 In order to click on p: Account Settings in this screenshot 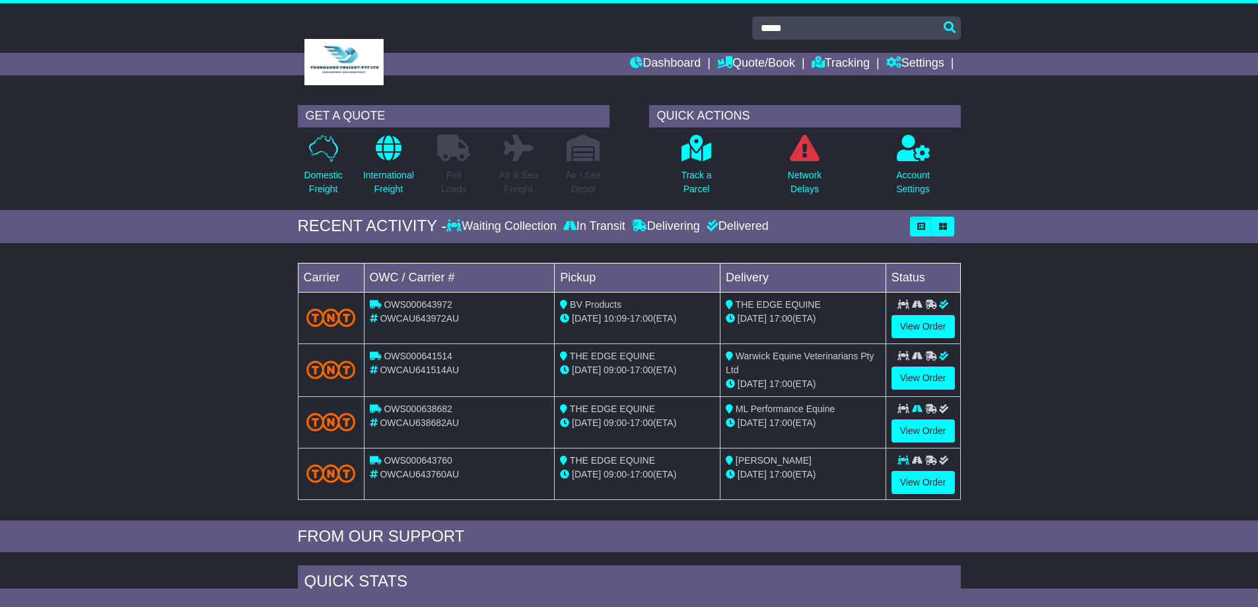, I will do `click(913, 182)`.